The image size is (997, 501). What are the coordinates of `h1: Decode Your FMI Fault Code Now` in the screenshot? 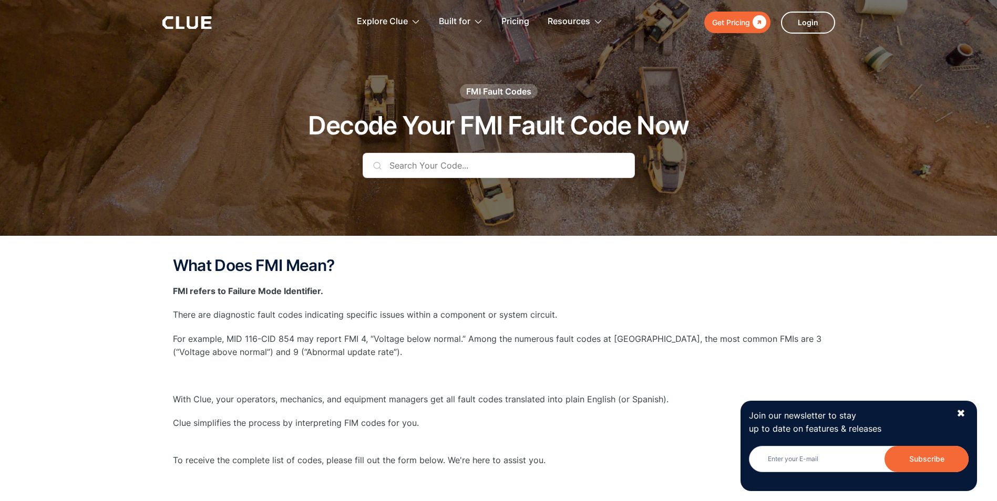 It's located at (498, 126).